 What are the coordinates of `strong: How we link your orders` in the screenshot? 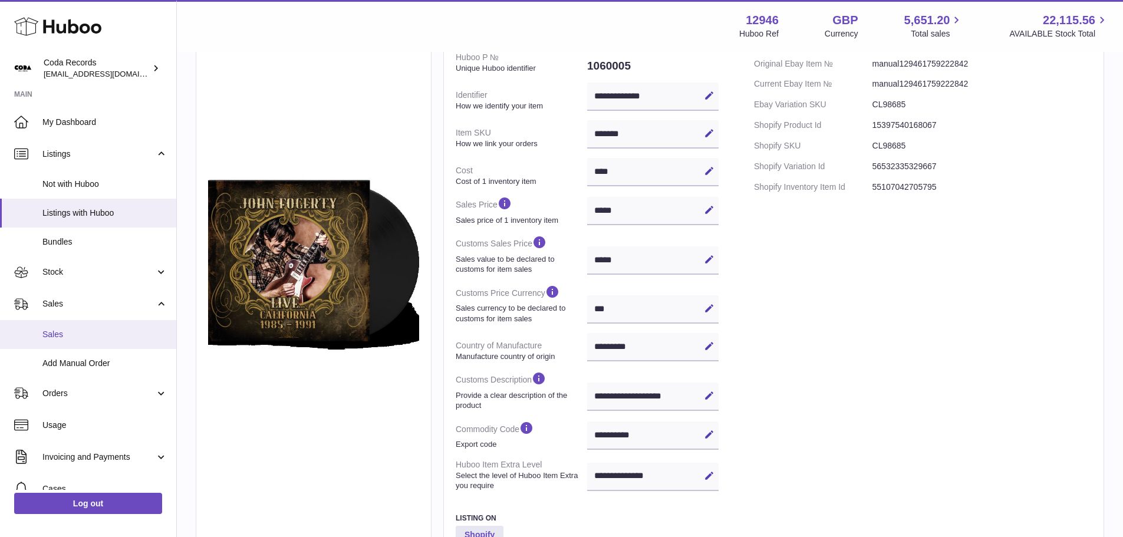 It's located at (520, 144).